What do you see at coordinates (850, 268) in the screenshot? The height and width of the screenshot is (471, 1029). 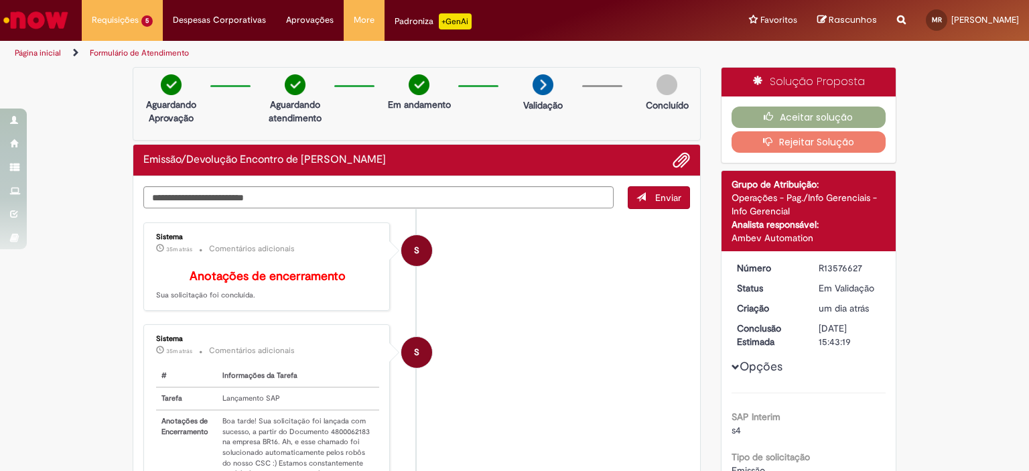 I see `div: R13576627` at bounding box center [850, 268].